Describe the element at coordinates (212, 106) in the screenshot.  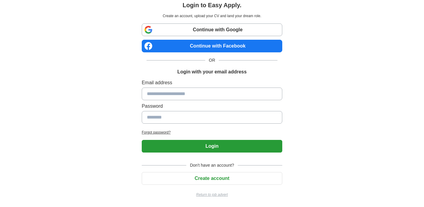
I see `label: Password` at that location.